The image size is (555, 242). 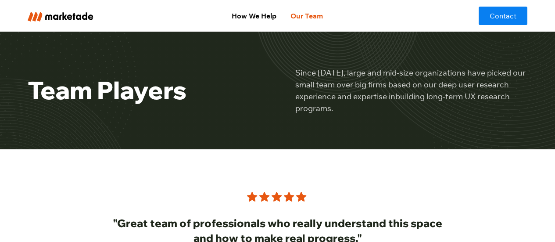 What do you see at coordinates (503, 16) in the screenshot?
I see `a: Contact` at bounding box center [503, 16].